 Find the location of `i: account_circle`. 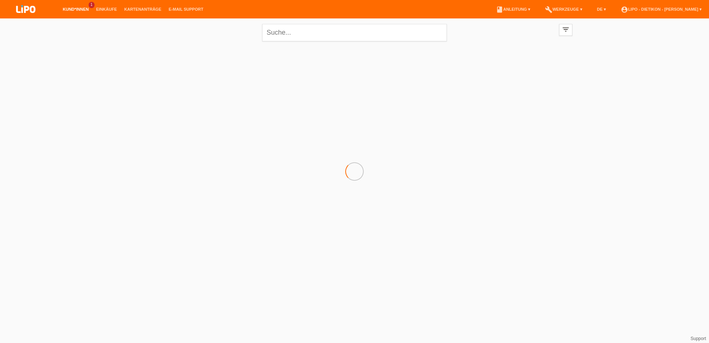

i: account_circle is located at coordinates (624, 10).